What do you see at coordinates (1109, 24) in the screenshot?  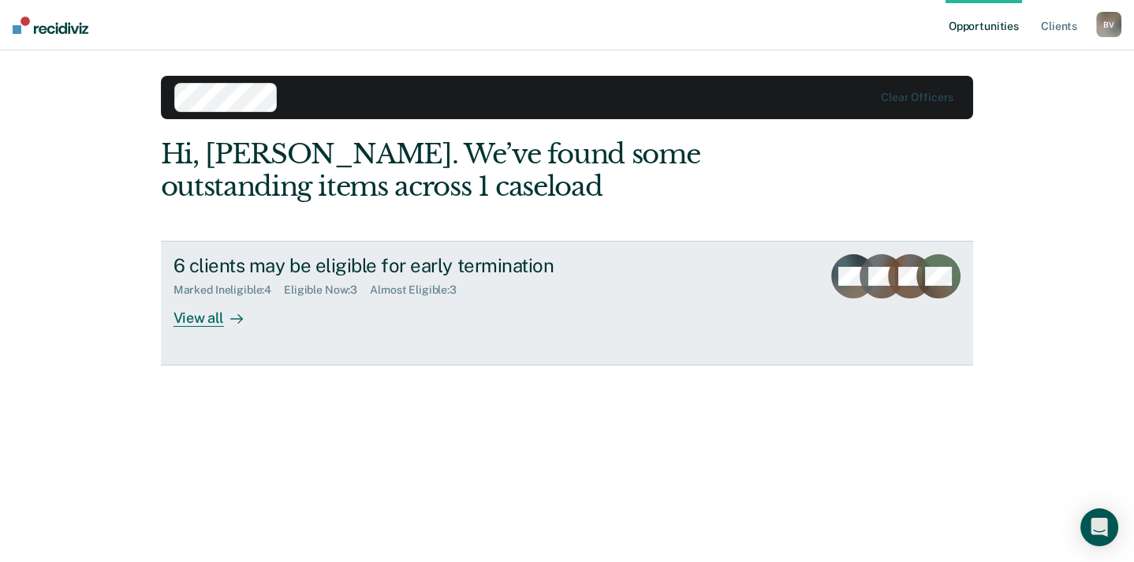 I see `div: B V` at bounding box center [1109, 24].